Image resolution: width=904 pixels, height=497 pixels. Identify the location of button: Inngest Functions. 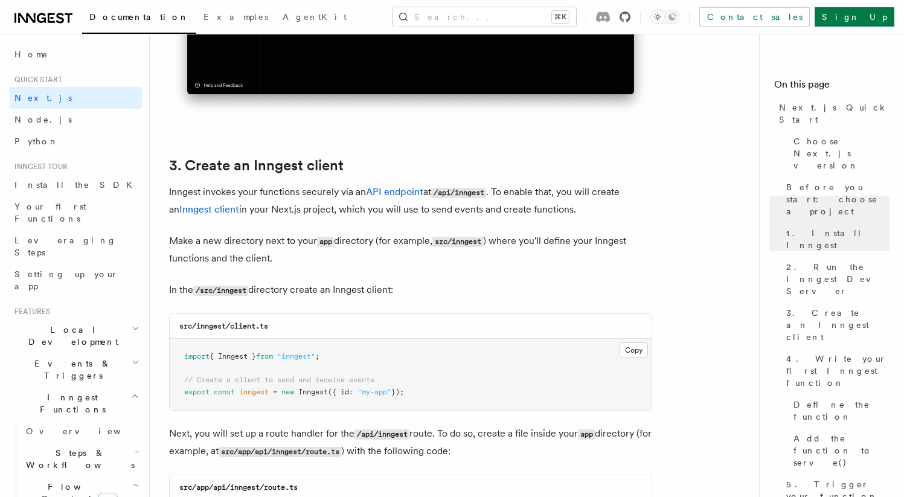
(76, 404).